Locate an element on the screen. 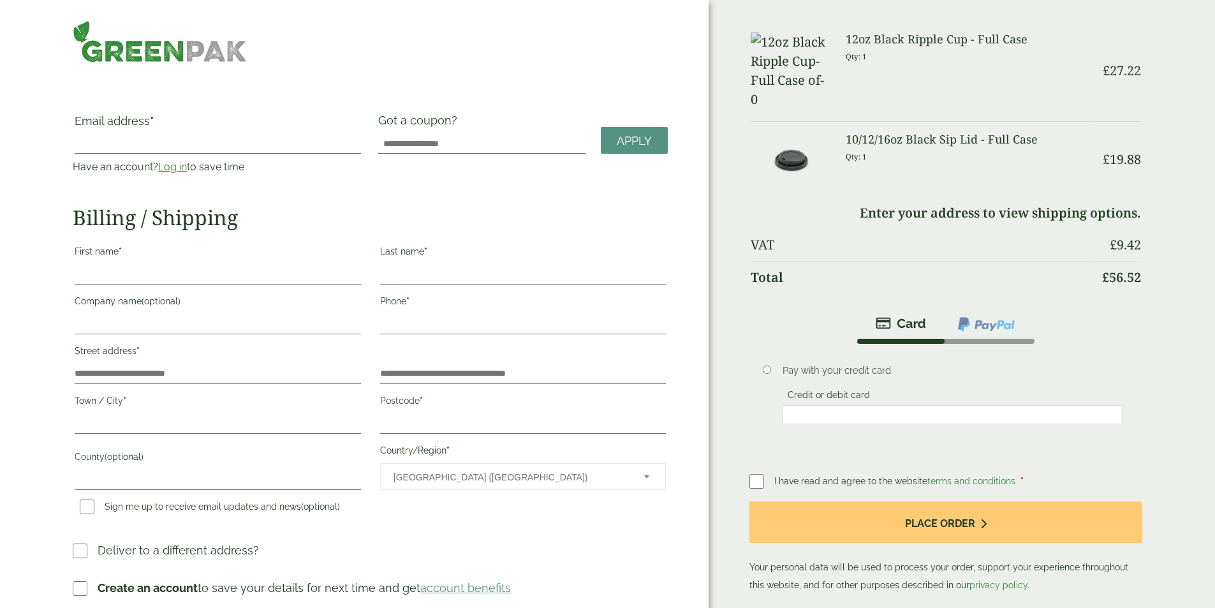 The image size is (1215, 608). label: Company name is located at coordinates (217, 303).